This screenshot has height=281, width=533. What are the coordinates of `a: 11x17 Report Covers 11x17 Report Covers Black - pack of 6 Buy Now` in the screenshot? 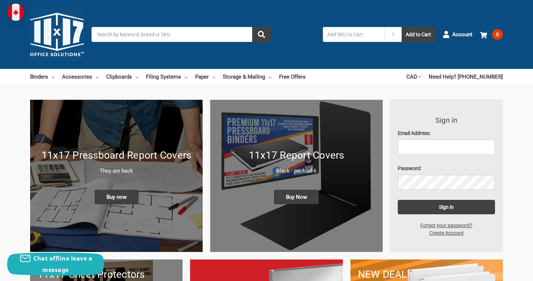 It's located at (296, 176).